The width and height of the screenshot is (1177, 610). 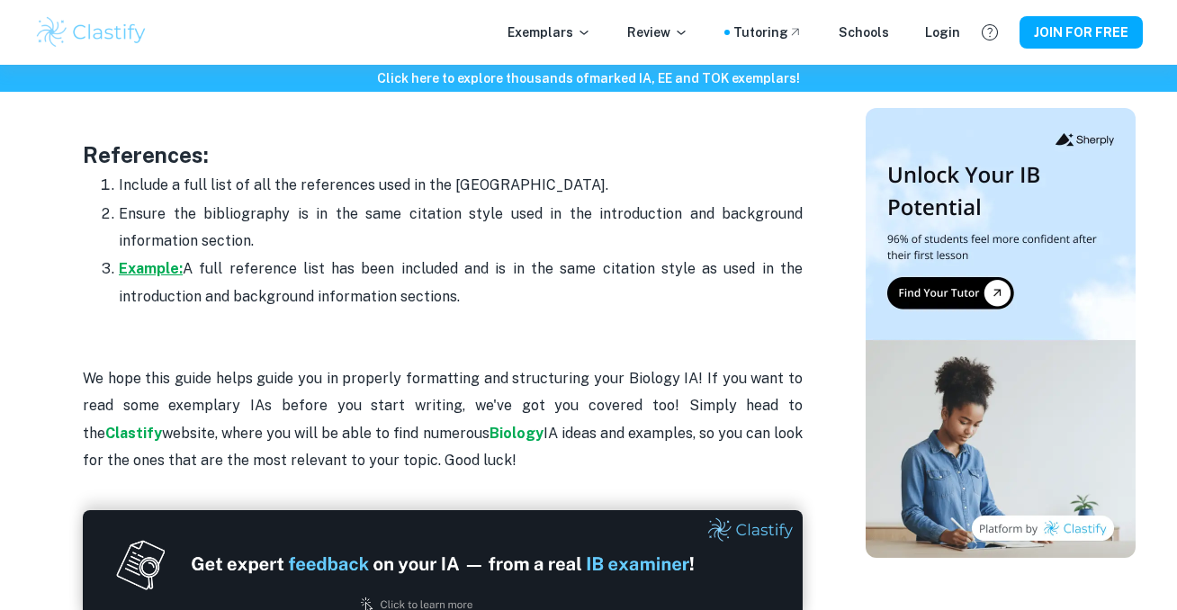 What do you see at coordinates (864, 32) in the screenshot?
I see `a: Schools` at bounding box center [864, 32].